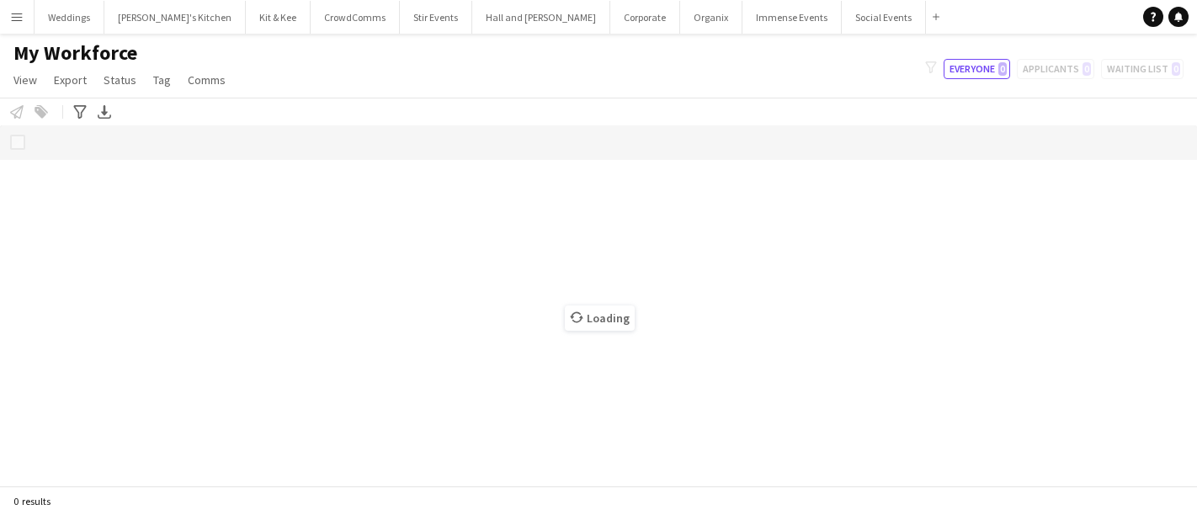 The height and width of the screenshot is (515, 1197). I want to click on app-action-btn: Export XLSX, so click(104, 112).